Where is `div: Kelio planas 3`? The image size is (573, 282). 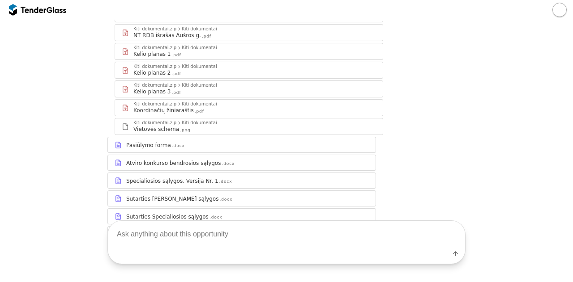 div: Kelio planas 3 is located at coordinates (152, 92).